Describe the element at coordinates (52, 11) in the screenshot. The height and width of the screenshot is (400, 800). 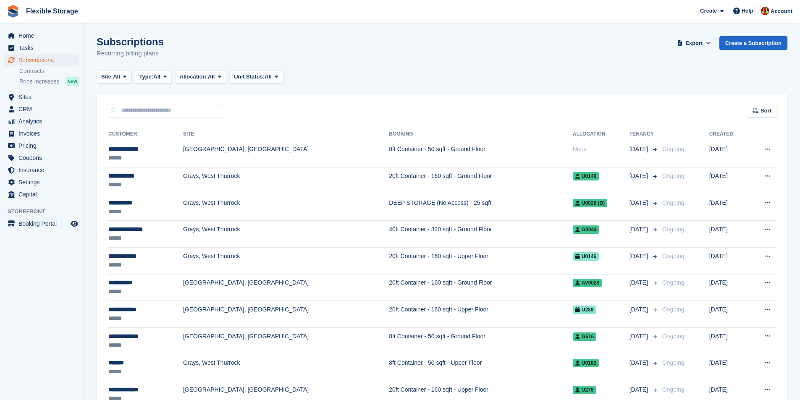
I see `a: Flexible Storage` at that location.